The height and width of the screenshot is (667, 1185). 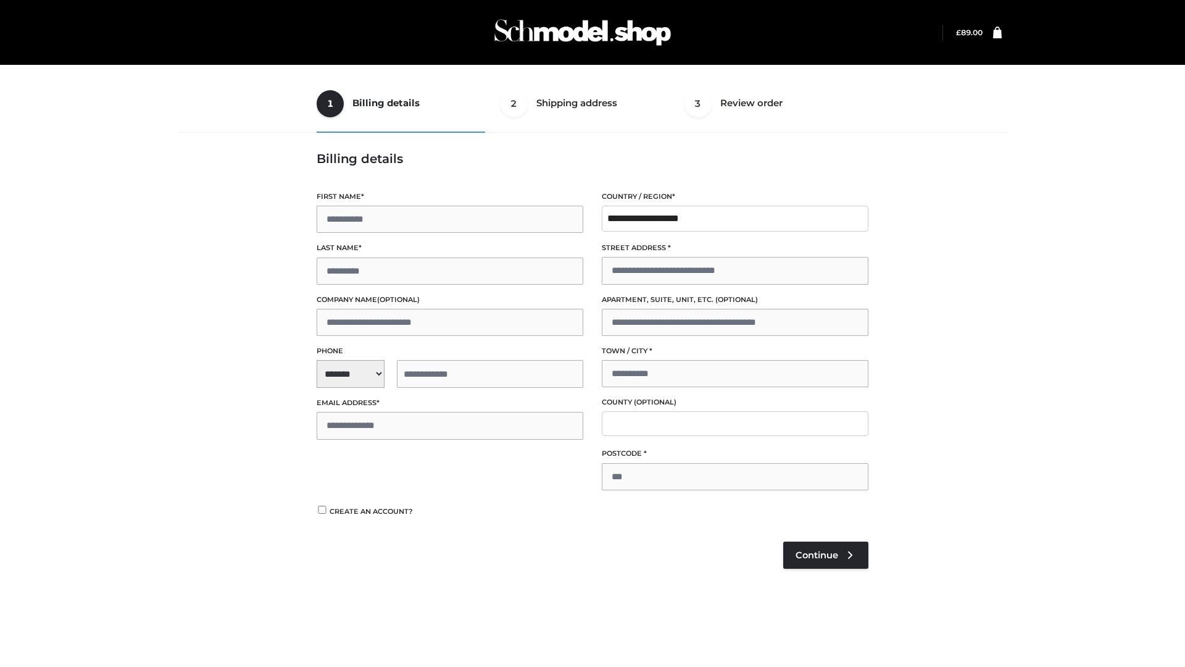 What do you see at coordinates (450, 351) in the screenshot?
I see `label: Phone` at bounding box center [450, 351].